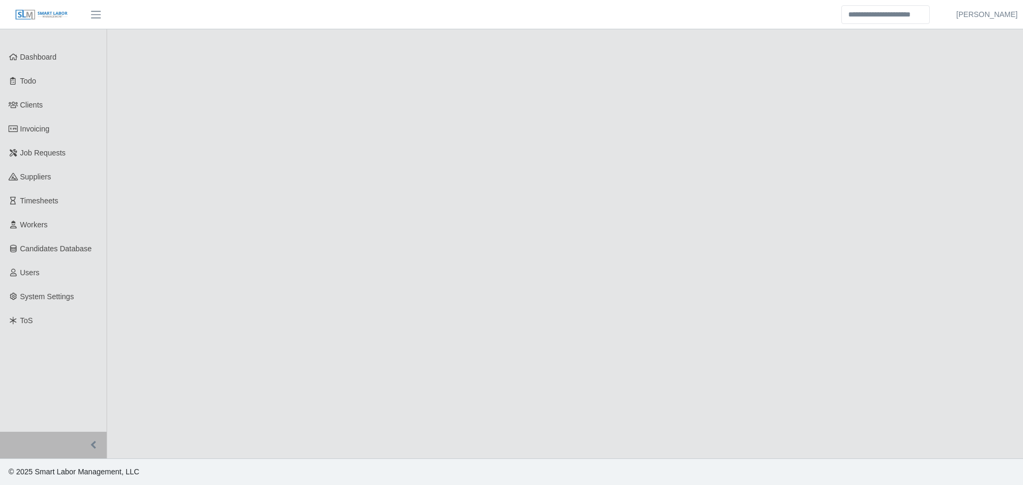 The width and height of the screenshot is (1023, 485). Describe the element at coordinates (42, 15) in the screenshot. I see `img: SLM Logo` at that location.